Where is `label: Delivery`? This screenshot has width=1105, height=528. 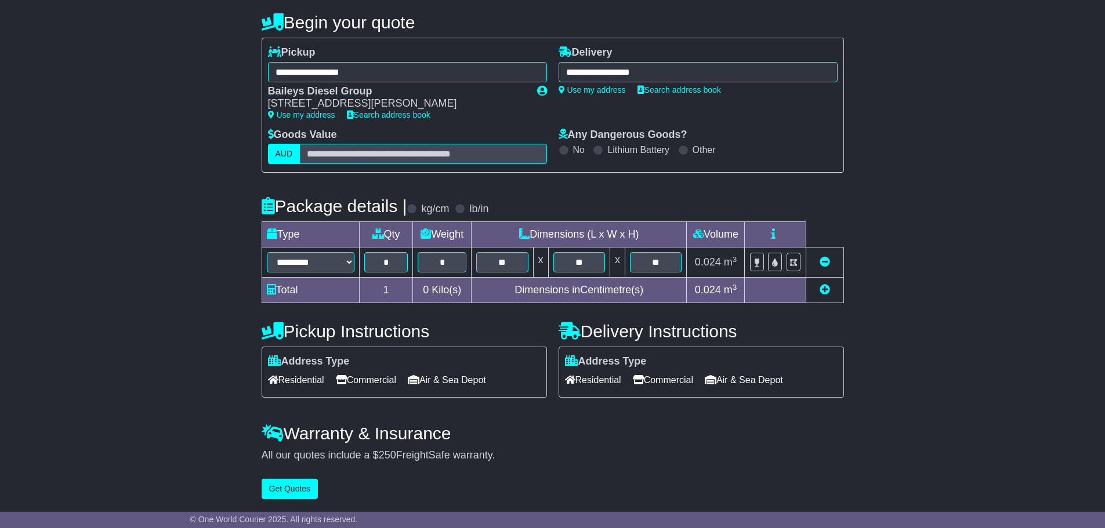
label: Delivery is located at coordinates (585, 53).